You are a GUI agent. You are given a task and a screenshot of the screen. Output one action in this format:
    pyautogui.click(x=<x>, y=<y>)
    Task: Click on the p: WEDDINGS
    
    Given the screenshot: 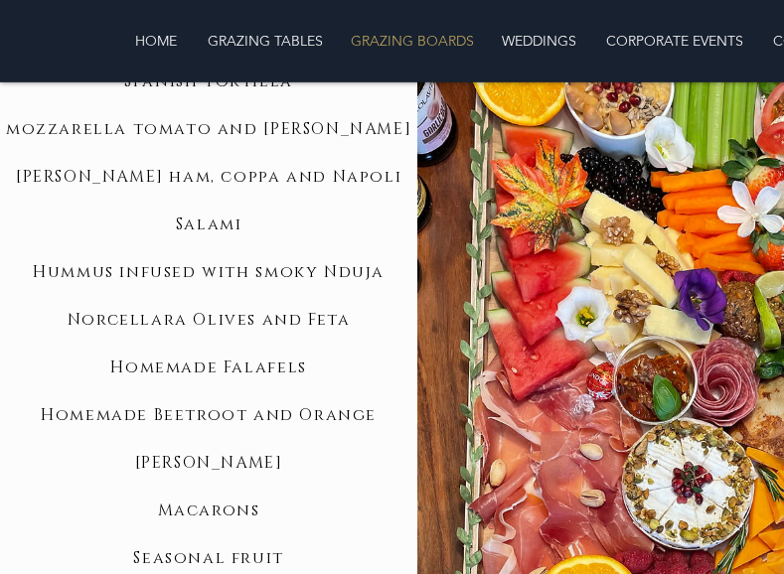 What is the action you would take?
    pyautogui.click(x=539, y=41)
    